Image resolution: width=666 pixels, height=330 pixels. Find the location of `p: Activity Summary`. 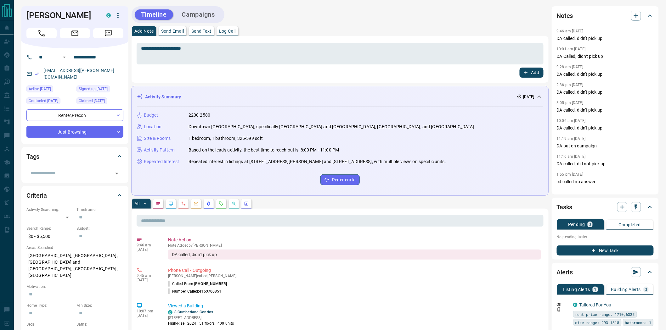

p: Activity Summary is located at coordinates (163, 97).